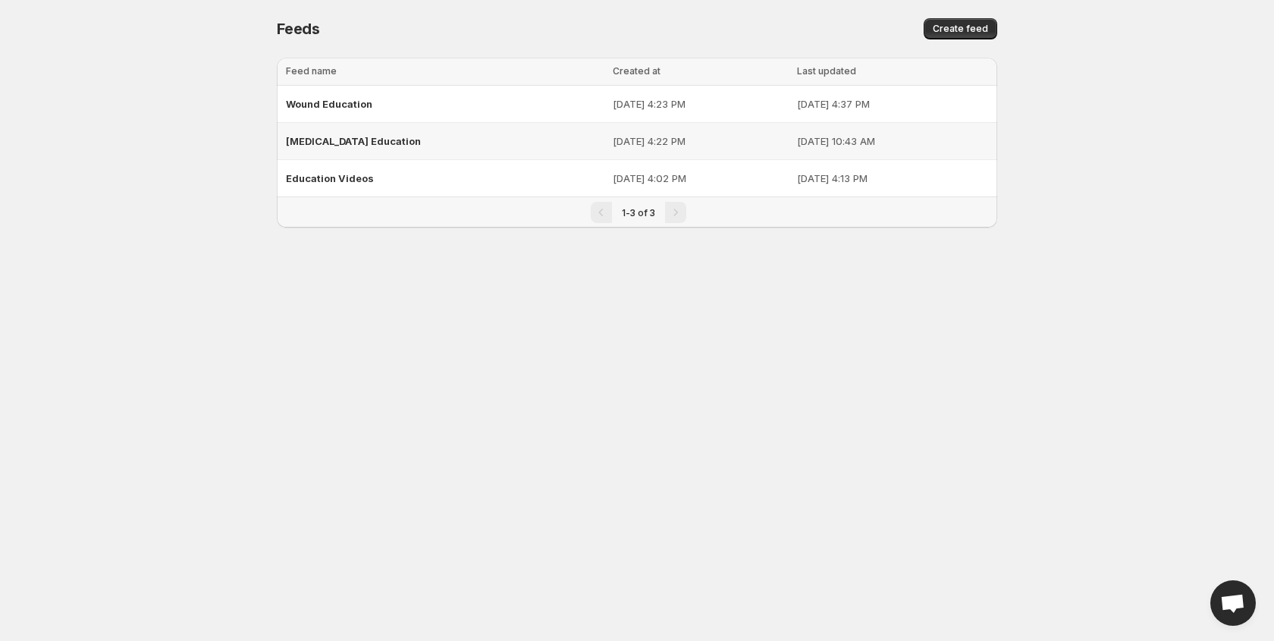 Image resolution: width=1274 pixels, height=641 pixels. Describe the element at coordinates (827, 71) in the screenshot. I see `span: Last updated` at that location.